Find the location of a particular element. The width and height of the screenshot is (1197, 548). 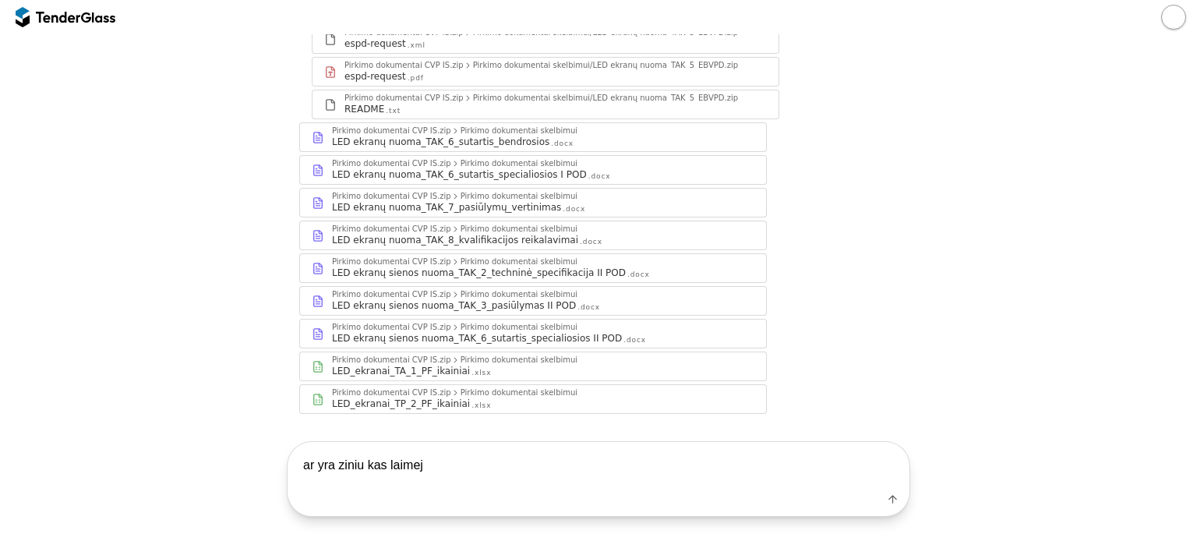

div: .txt is located at coordinates (393, 111).